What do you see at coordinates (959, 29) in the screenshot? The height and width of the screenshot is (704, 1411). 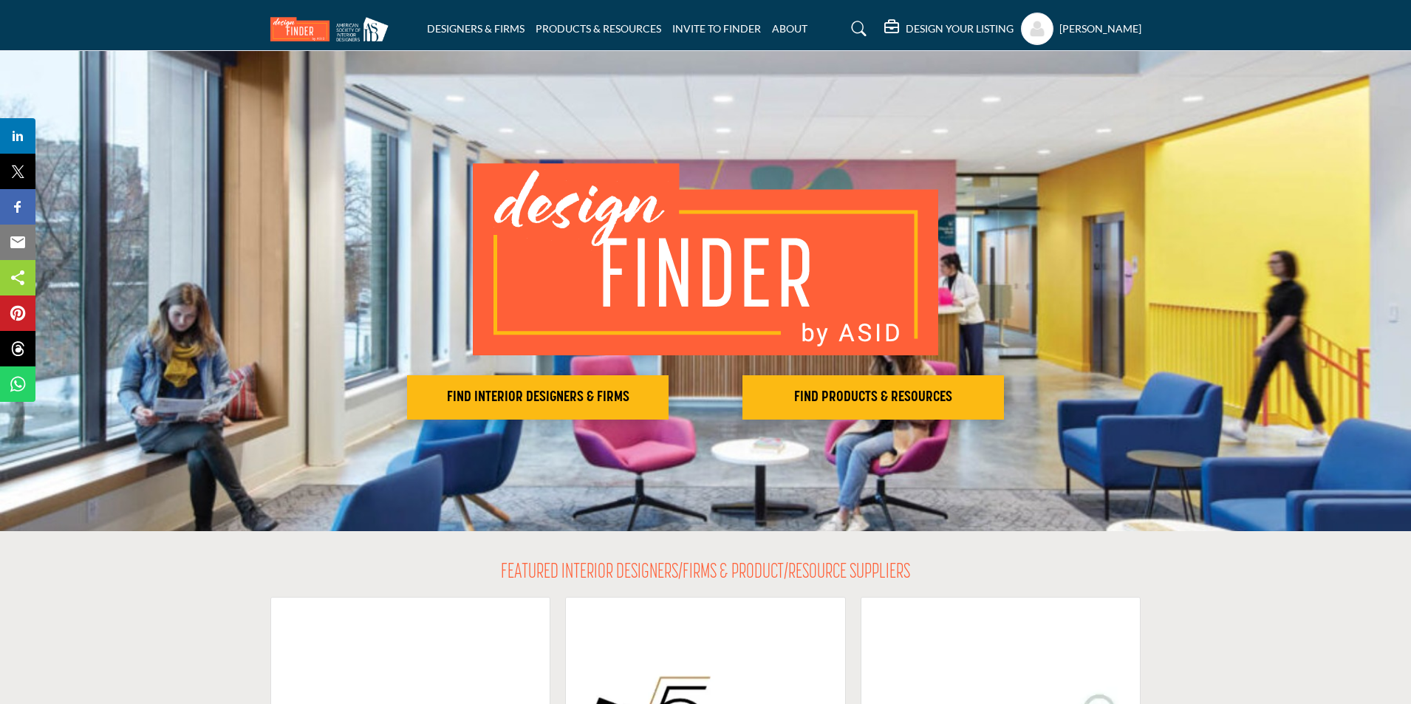 I see `h5: DESIGN YOUR LISTING` at bounding box center [959, 29].